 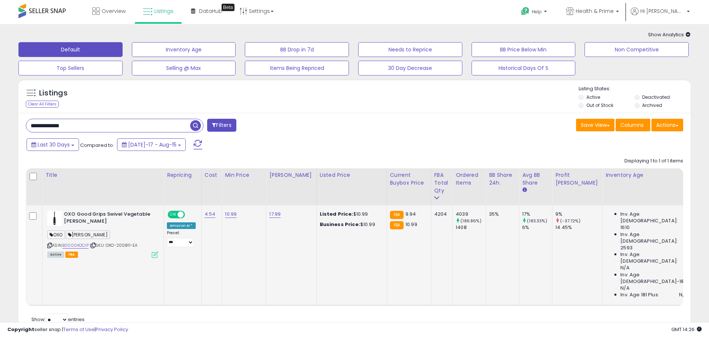 I want to click on button: Filters, so click(x=222, y=125).